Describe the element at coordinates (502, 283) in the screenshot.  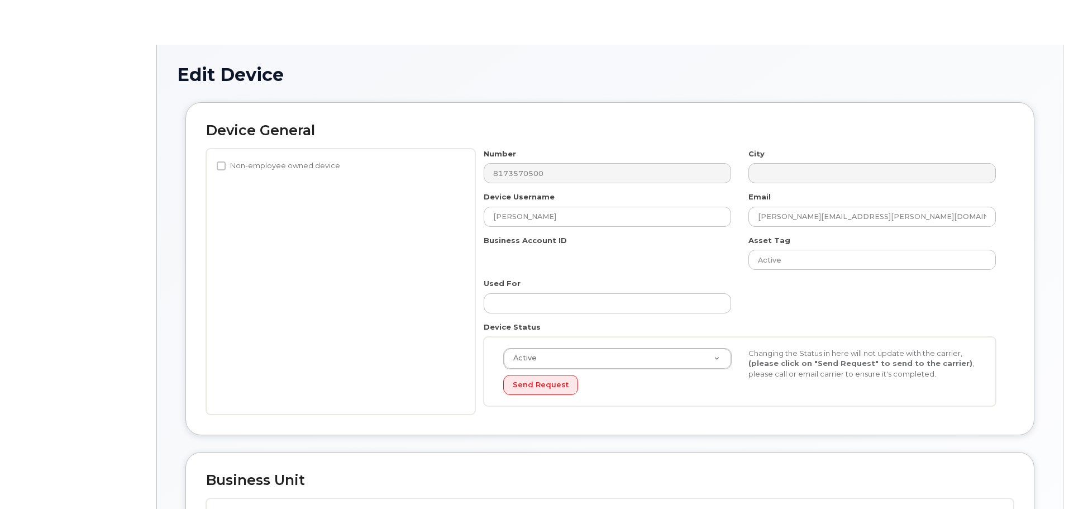
I see `label: Used For` at that location.